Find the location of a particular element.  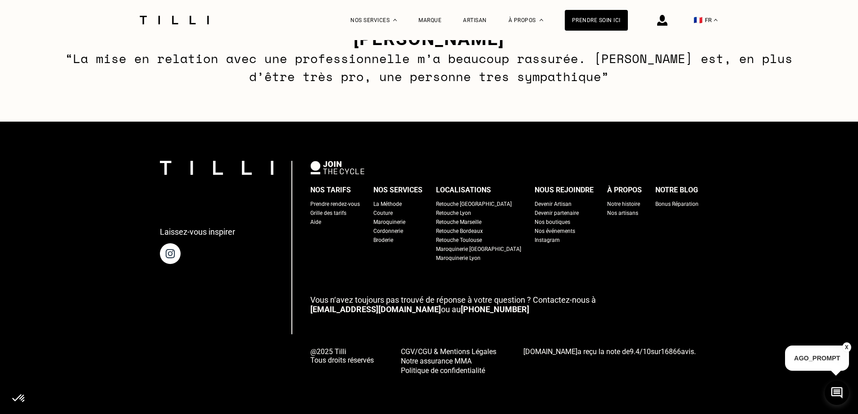

a: Retouche Lyon is located at coordinates (453, 213).